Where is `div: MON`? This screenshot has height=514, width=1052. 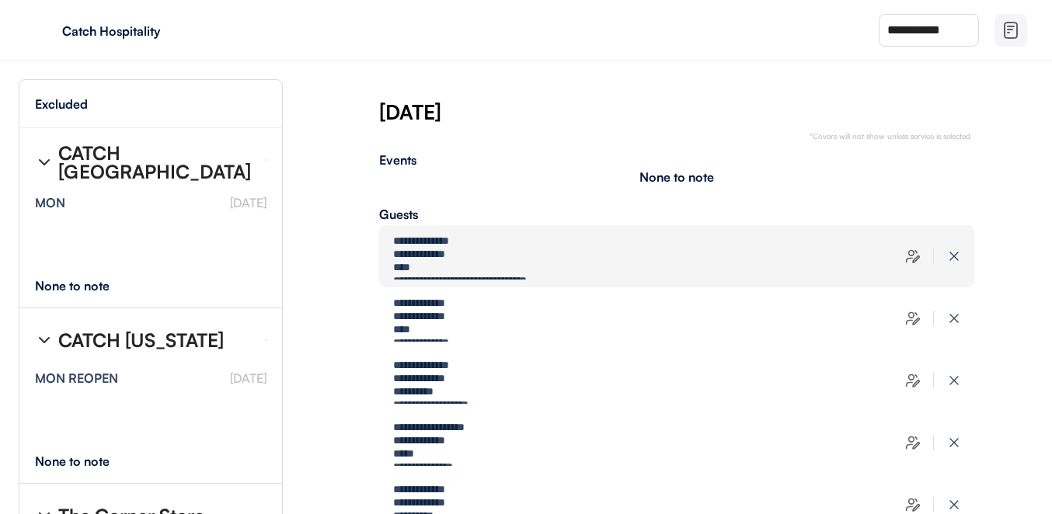
div: MON is located at coordinates (50, 203).